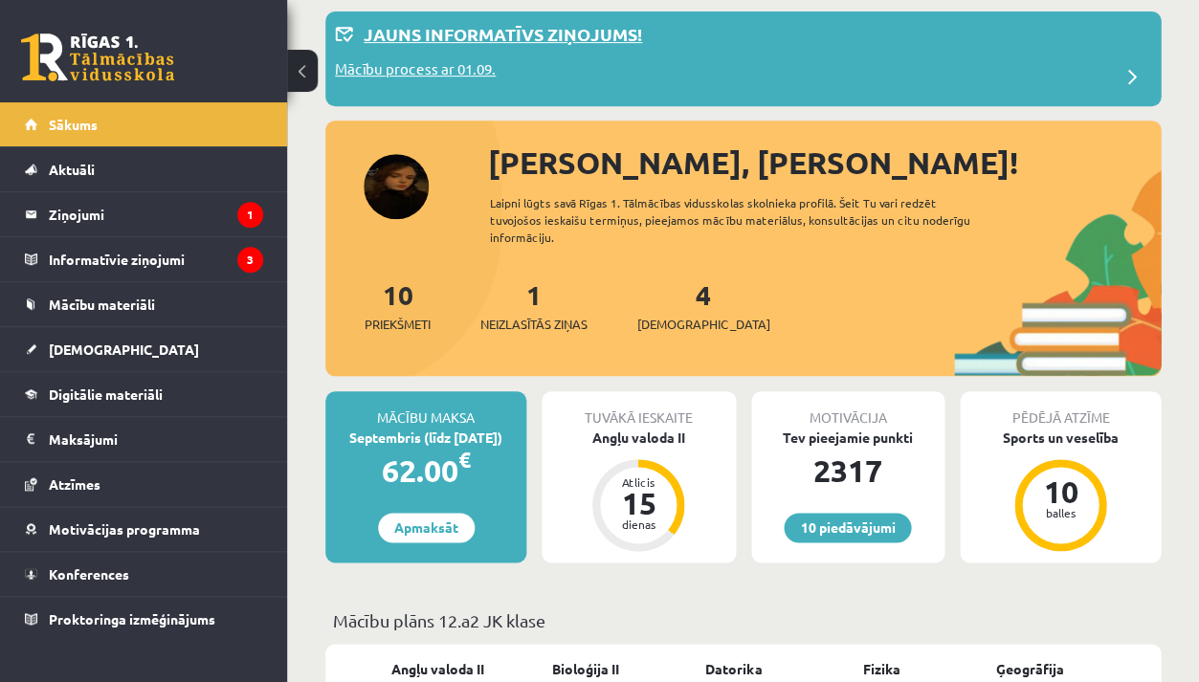 The image size is (1199, 682). Describe the element at coordinates (426, 527) in the screenshot. I see `a: Apmaksāt` at that location.